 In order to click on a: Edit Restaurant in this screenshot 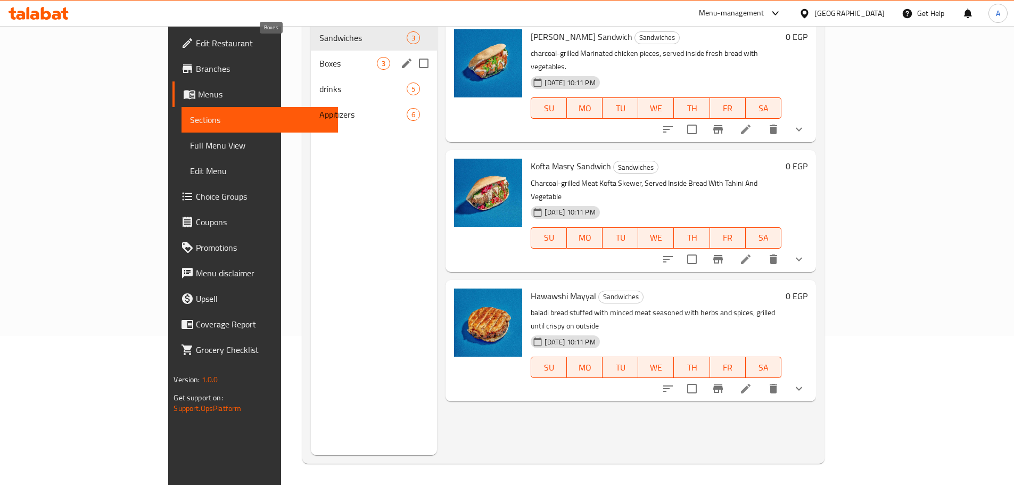, I will do `click(255, 43)`.